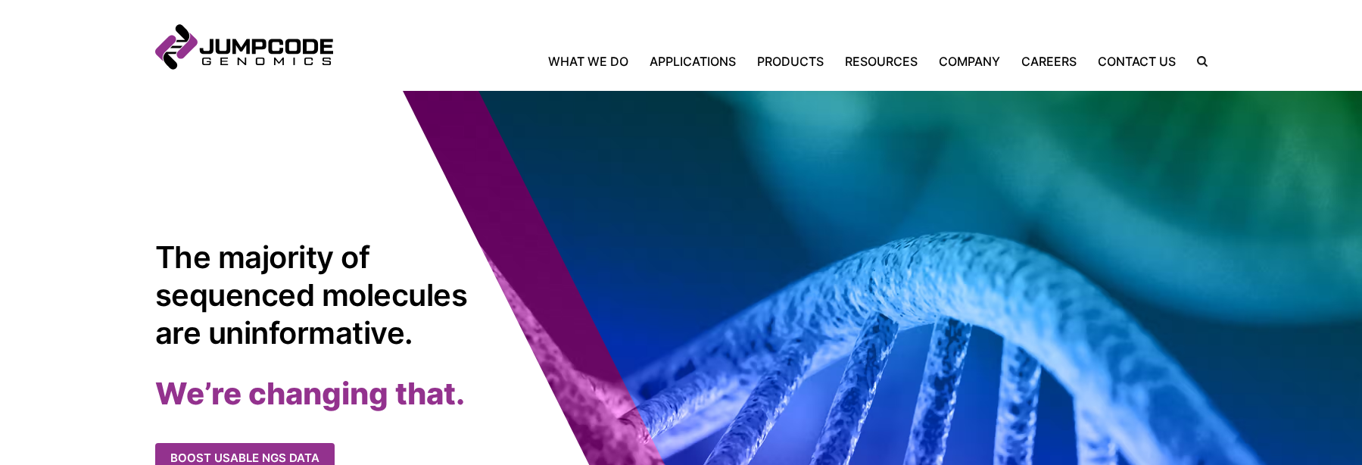  I want to click on label: Search the site., so click(1197, 61).